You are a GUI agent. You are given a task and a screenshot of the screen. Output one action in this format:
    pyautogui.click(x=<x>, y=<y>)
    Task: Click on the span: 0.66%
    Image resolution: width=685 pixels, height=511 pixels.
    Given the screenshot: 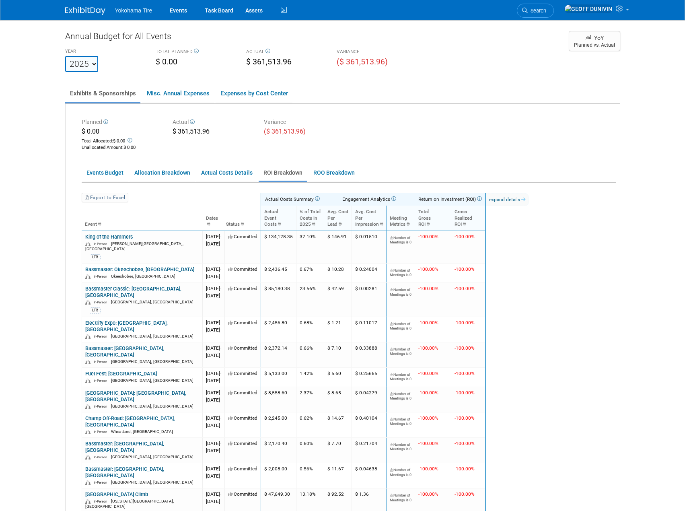 What is the action you would take?
    pyautogui.click(x=306, y=348)
    